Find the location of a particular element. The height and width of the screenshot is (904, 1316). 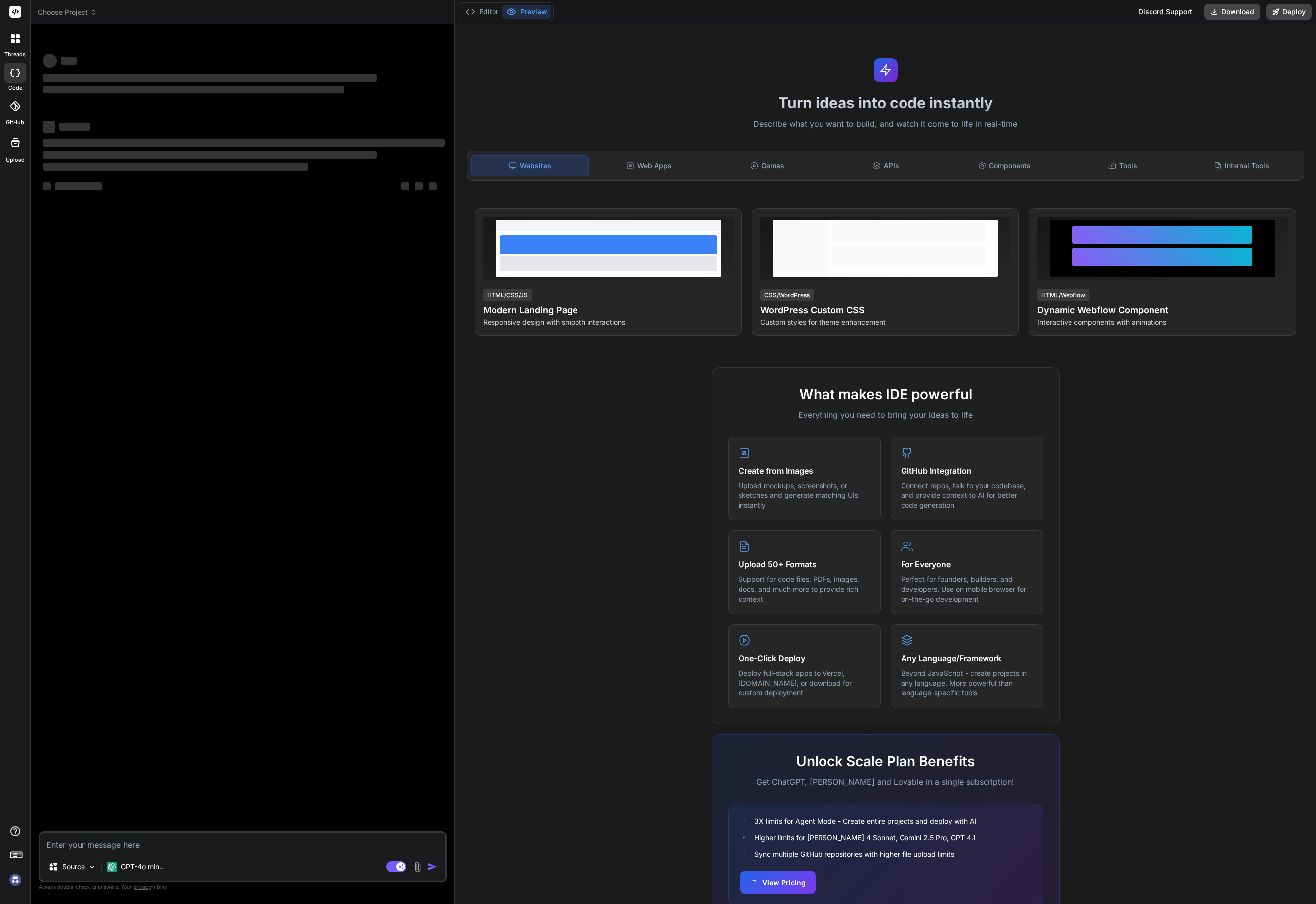

p: Support for code files, PDFs, images, docs, and much more to provide rich context is located at coordinates (804, 588).